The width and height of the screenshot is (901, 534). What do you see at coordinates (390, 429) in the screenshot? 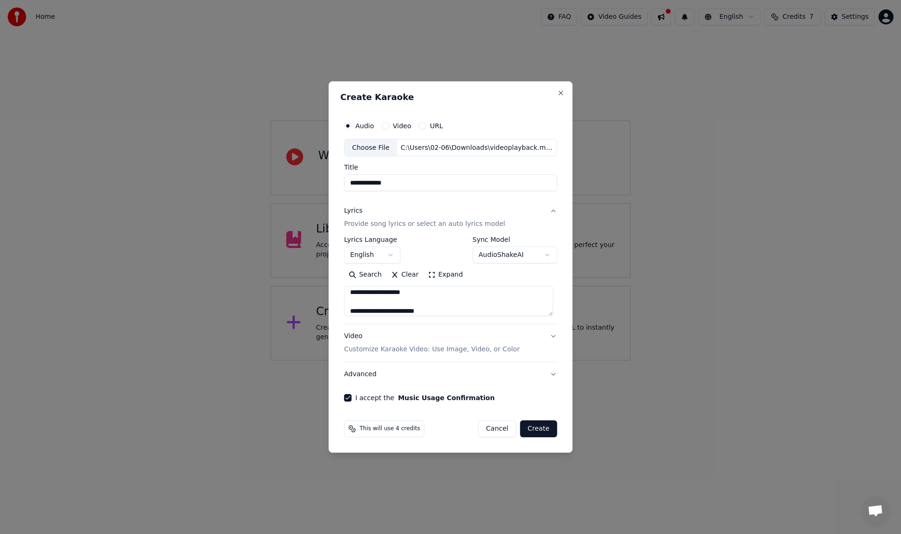
I see `span: This will use 4 credits` at bounding box center [390, 429].